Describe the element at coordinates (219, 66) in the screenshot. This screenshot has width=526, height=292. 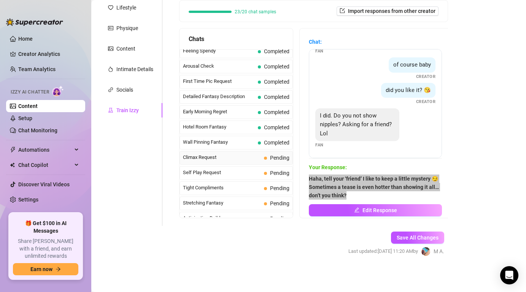
I see `span: Arousal Check` at that location.